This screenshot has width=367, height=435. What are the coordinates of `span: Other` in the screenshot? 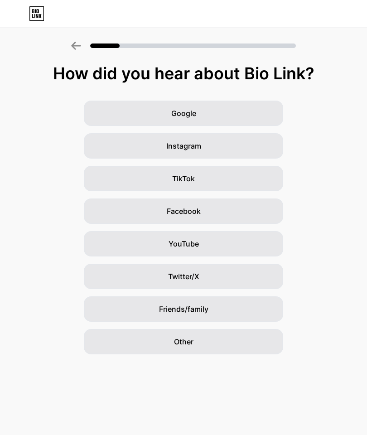 It's located at (183, 341).